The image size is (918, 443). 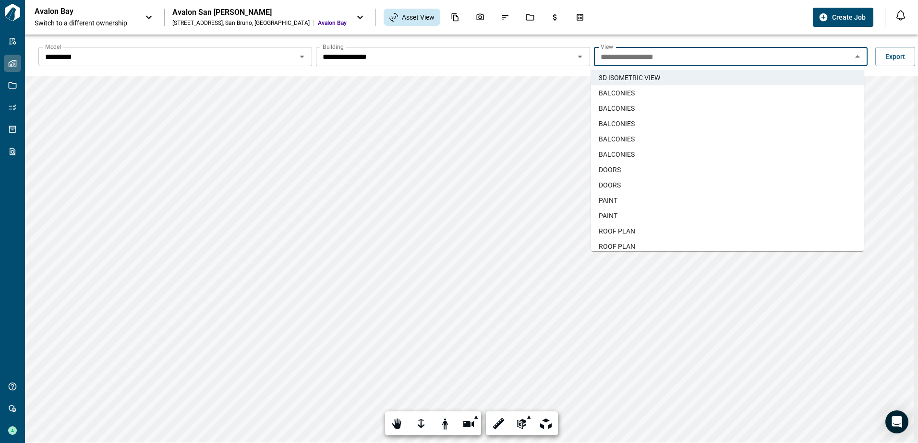 I want to click on label: Model, so click(x=53, y=47).